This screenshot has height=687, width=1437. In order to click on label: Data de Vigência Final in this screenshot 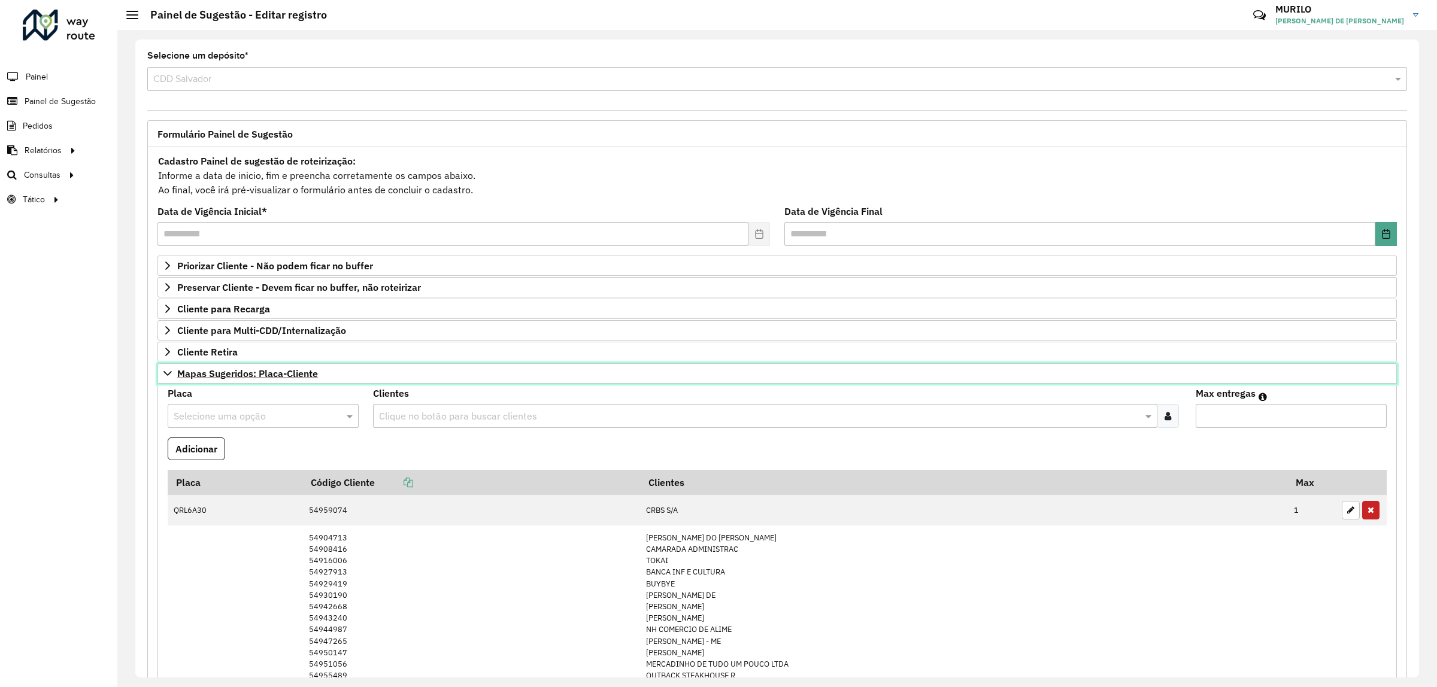, I will do `click(834, 211)`.